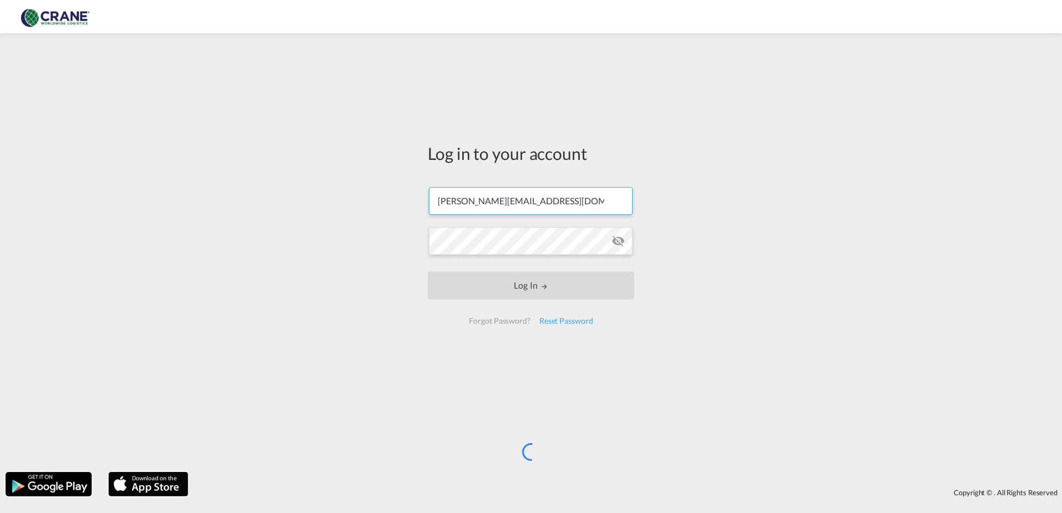 The height and width of the screenshot is (513, 1062). What do you see at coordinates (566, 321) in the screenshot?
I see `div: Reset Password` at bounding box center [566, 321].